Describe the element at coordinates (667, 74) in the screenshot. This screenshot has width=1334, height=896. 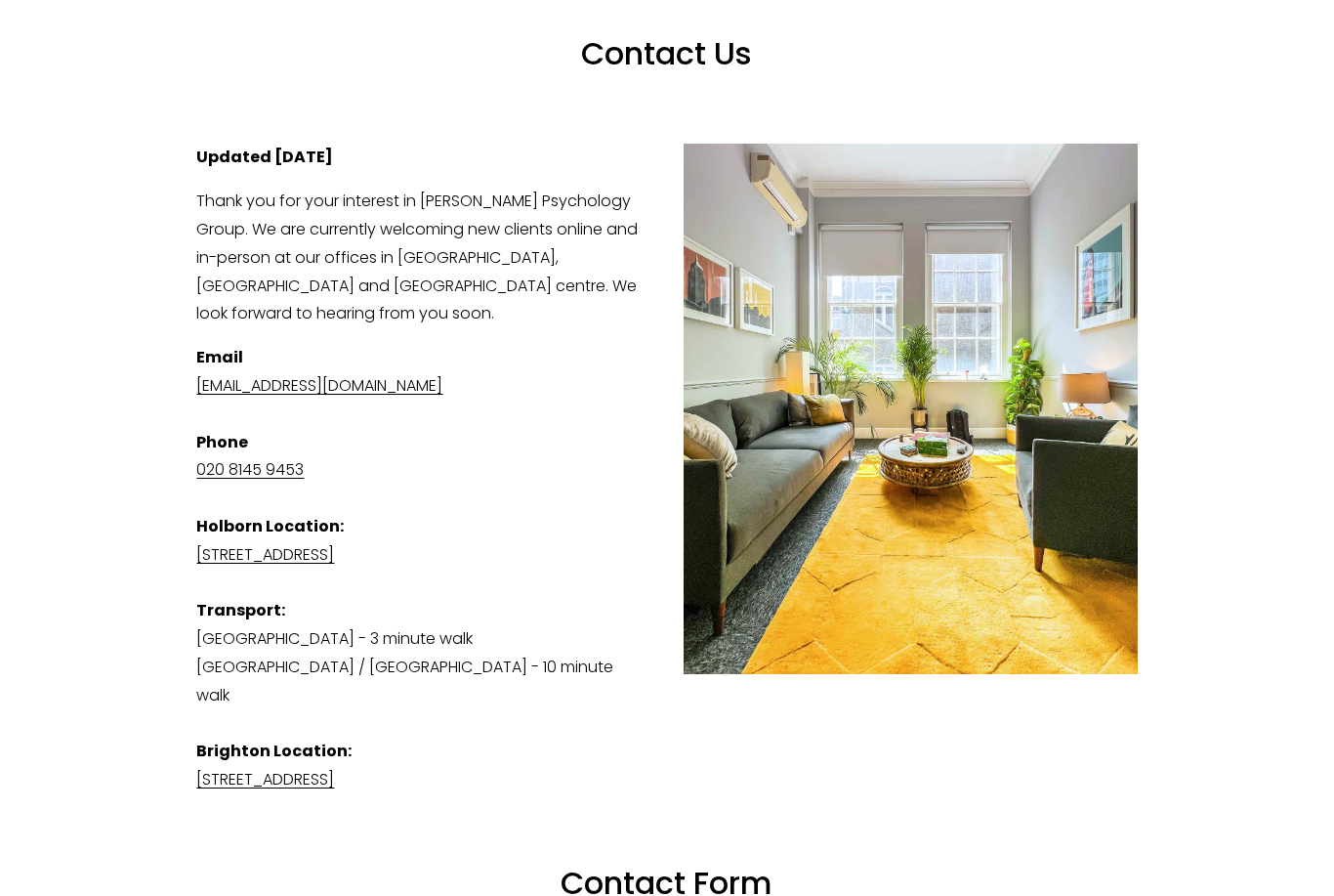
I see `h1: Contact Us` at that location.